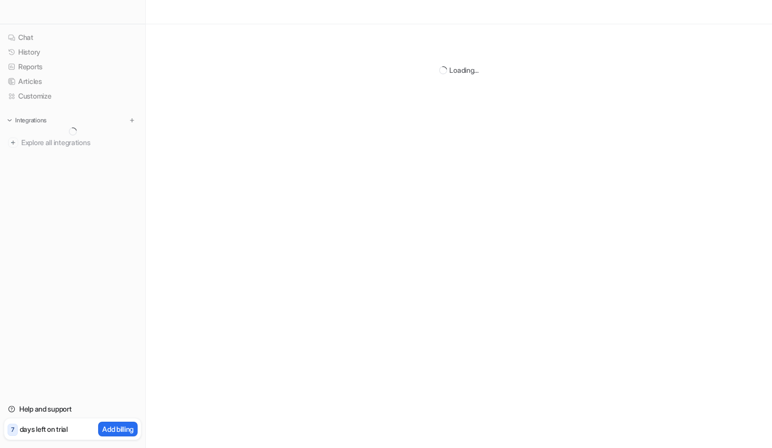  I want to click on a: Reports, so click(72, 67).